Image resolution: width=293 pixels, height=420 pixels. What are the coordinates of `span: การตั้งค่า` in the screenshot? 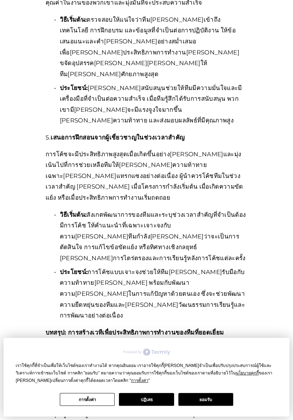 It's located at (140, 381).